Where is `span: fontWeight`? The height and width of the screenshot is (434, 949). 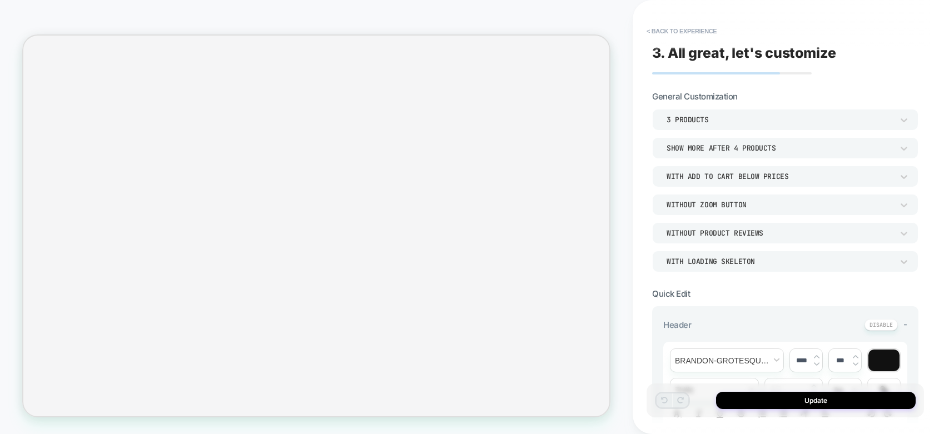
span: fontWeight is located at coordinates (714, 390).